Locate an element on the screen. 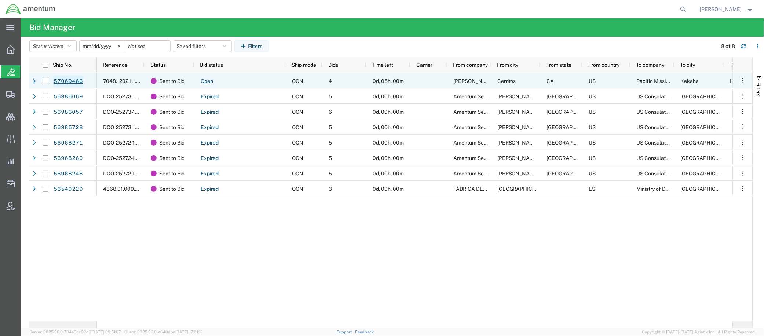  a: Support is located at coordinates (346, 332).